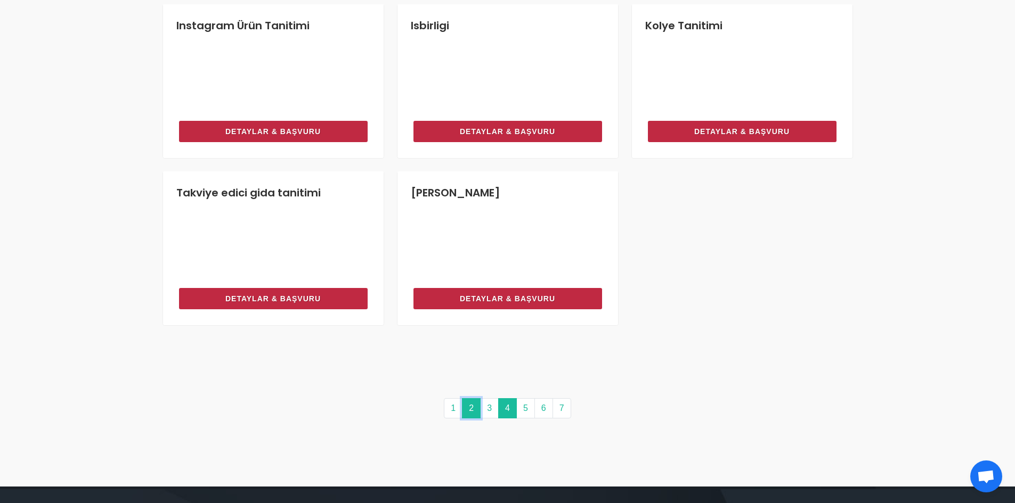 The image size is (1015, 503). What do you see at coordinates (471, 409) in the screenshot?
I see `a: 2` at bounding box center [471, 409].